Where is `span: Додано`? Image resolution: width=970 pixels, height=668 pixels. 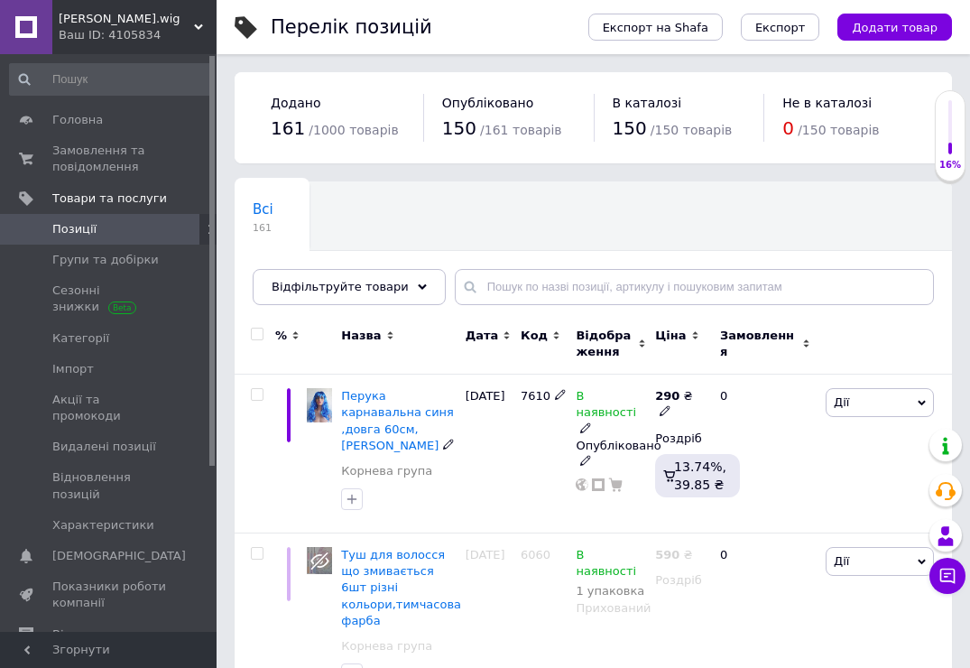
span: Додано is located at coordinates (295, 103).